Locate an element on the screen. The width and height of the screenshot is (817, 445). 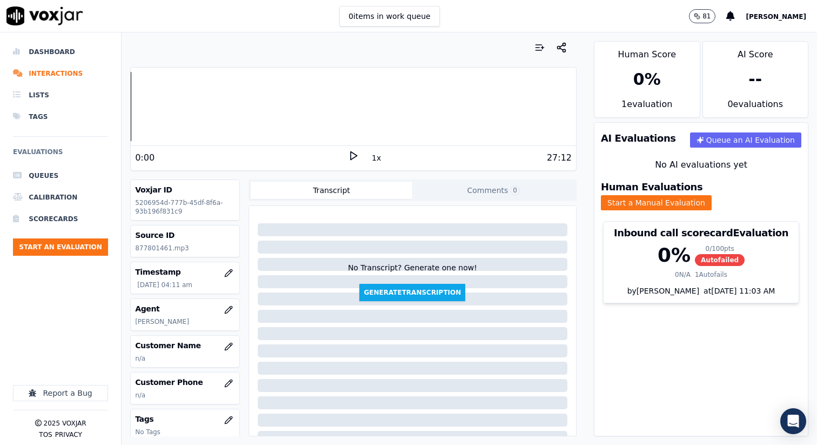
button: TOS is located at coordinates (45, 434).